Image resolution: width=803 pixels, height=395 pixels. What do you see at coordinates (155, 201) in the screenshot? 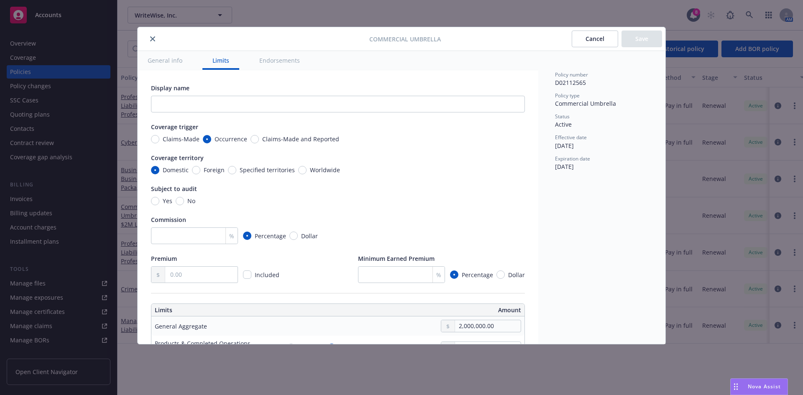
I see `input: Yes` at bounding box center [155, 201].